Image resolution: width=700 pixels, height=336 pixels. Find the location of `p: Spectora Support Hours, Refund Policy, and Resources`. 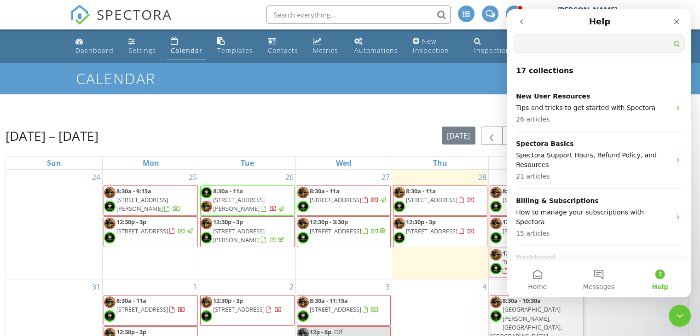

p: Spectora Support Hours, Refund Policy, and Resources is located at coordinates (87, 151).